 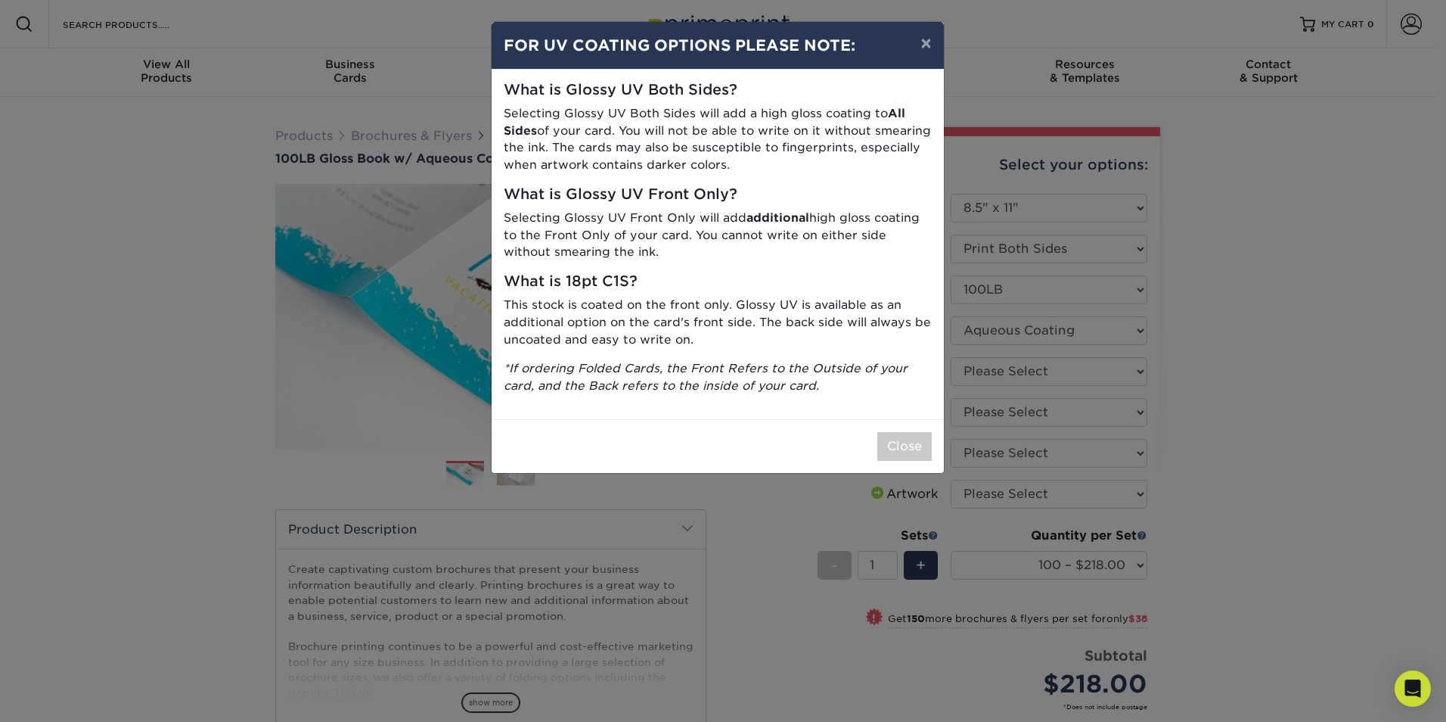 I want to click on strong: additional, so click(x=778, y=217).